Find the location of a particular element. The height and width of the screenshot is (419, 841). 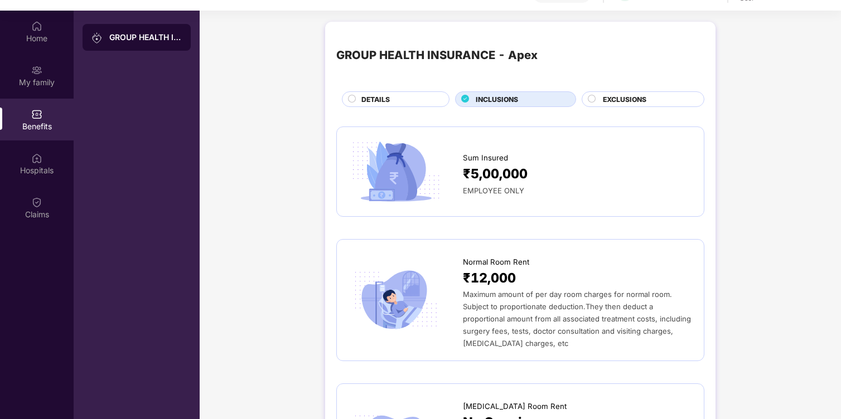

span: EMPLOYEE ONLY is located at coordinates (494, 191).